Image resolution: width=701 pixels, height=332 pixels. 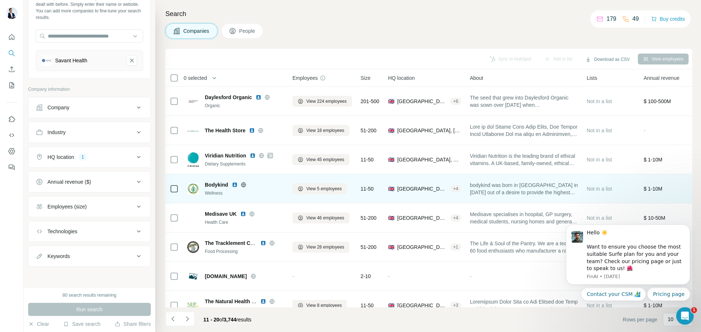 What do you see at coordinates (325, 247) in the screenshot?
I see `span: View 28 employees` at bounding box center [325, 247].